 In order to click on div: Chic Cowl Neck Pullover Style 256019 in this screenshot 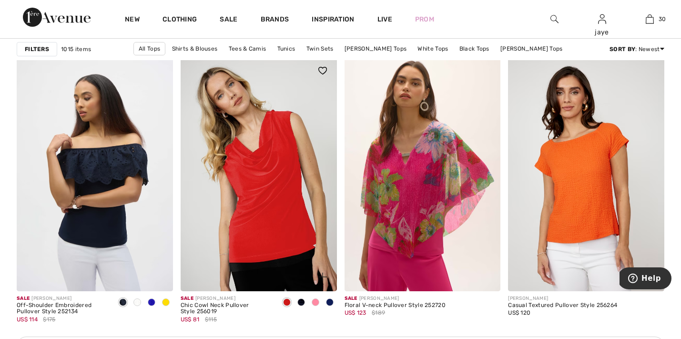, I will do `click(226, 308)`.